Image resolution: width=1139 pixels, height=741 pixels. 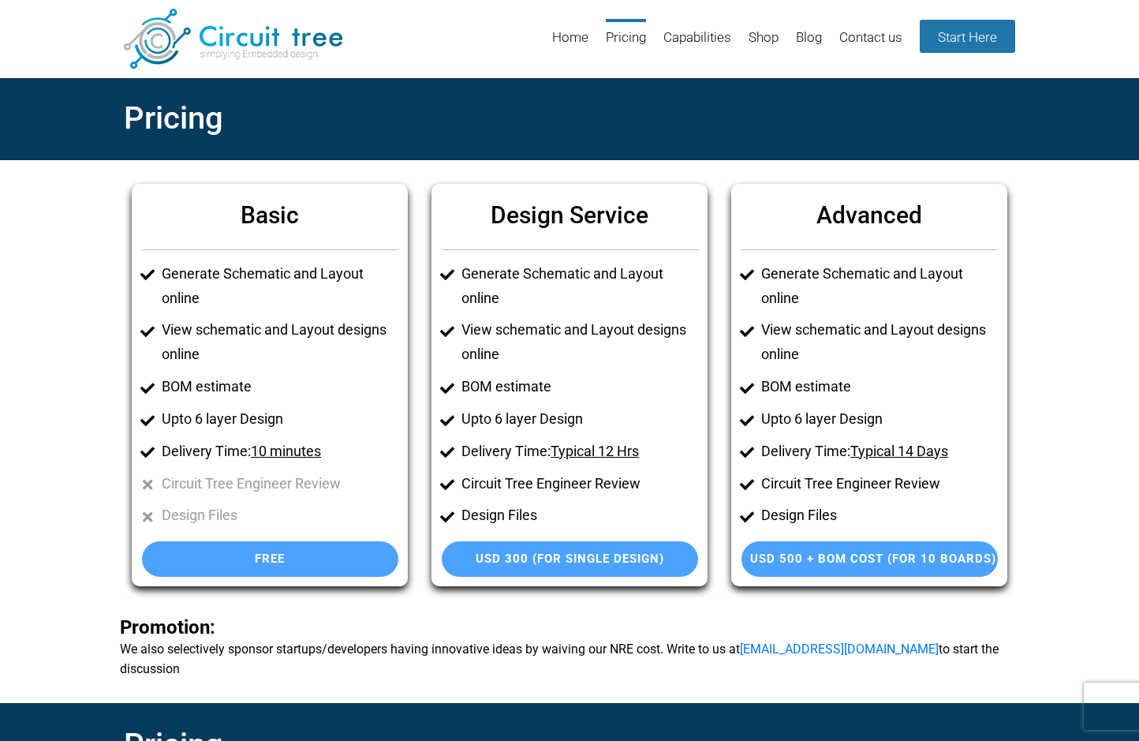 I want to click on a: Blog, so click(x=809, y=44).